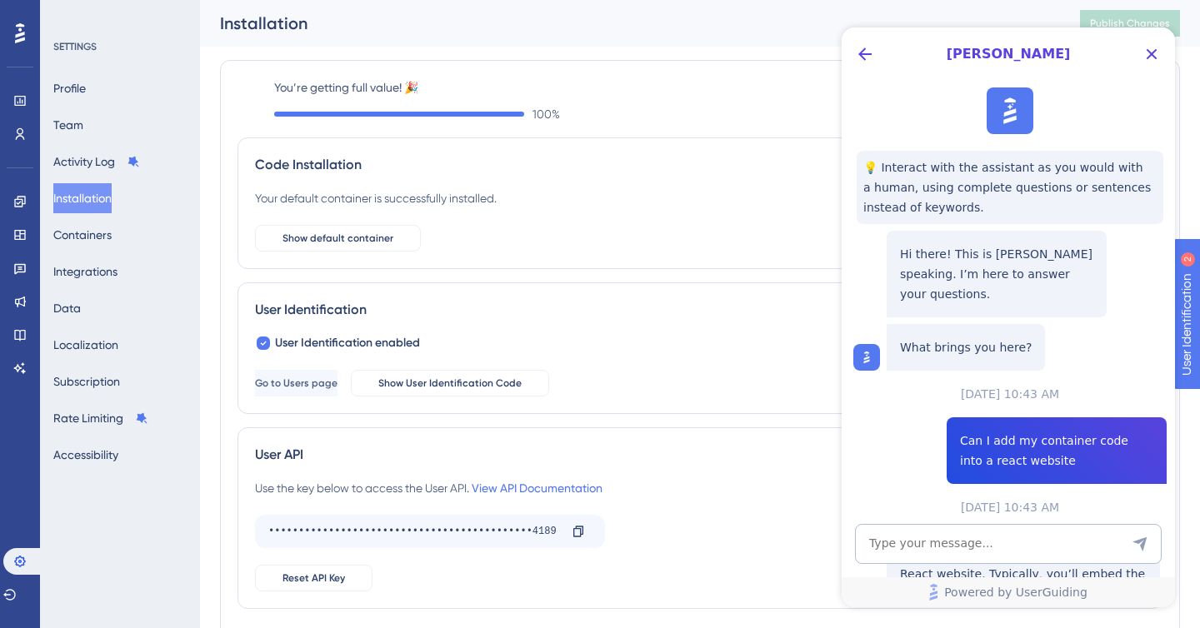 This screenshot has width=1200, height=628. Describe the element at coordinates (130, 15) in the screenshot. I see `div: 2` at that location.